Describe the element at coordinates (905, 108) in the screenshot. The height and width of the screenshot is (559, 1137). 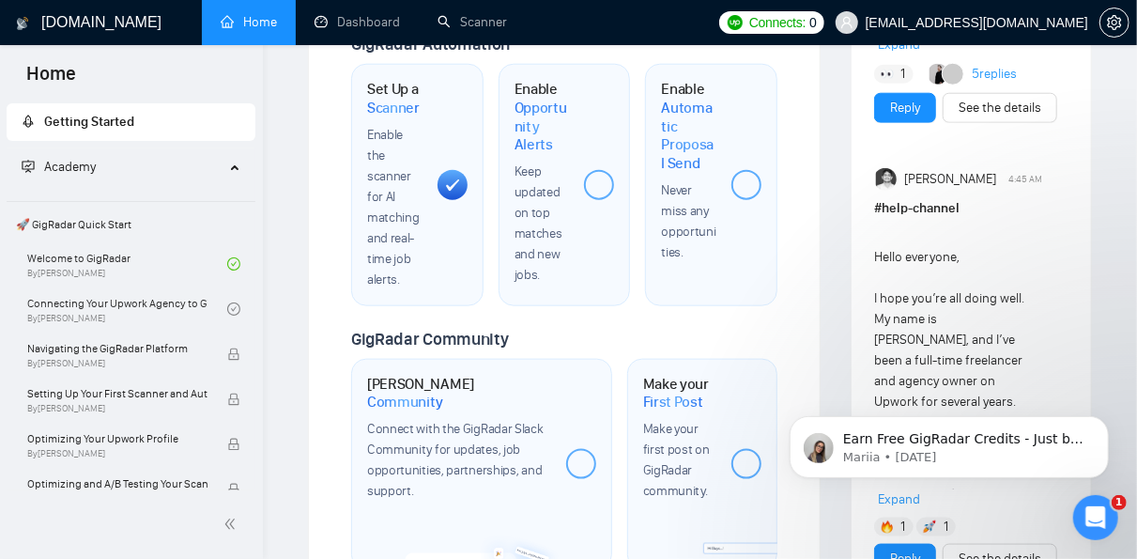
I see `button: Reply` at that location.